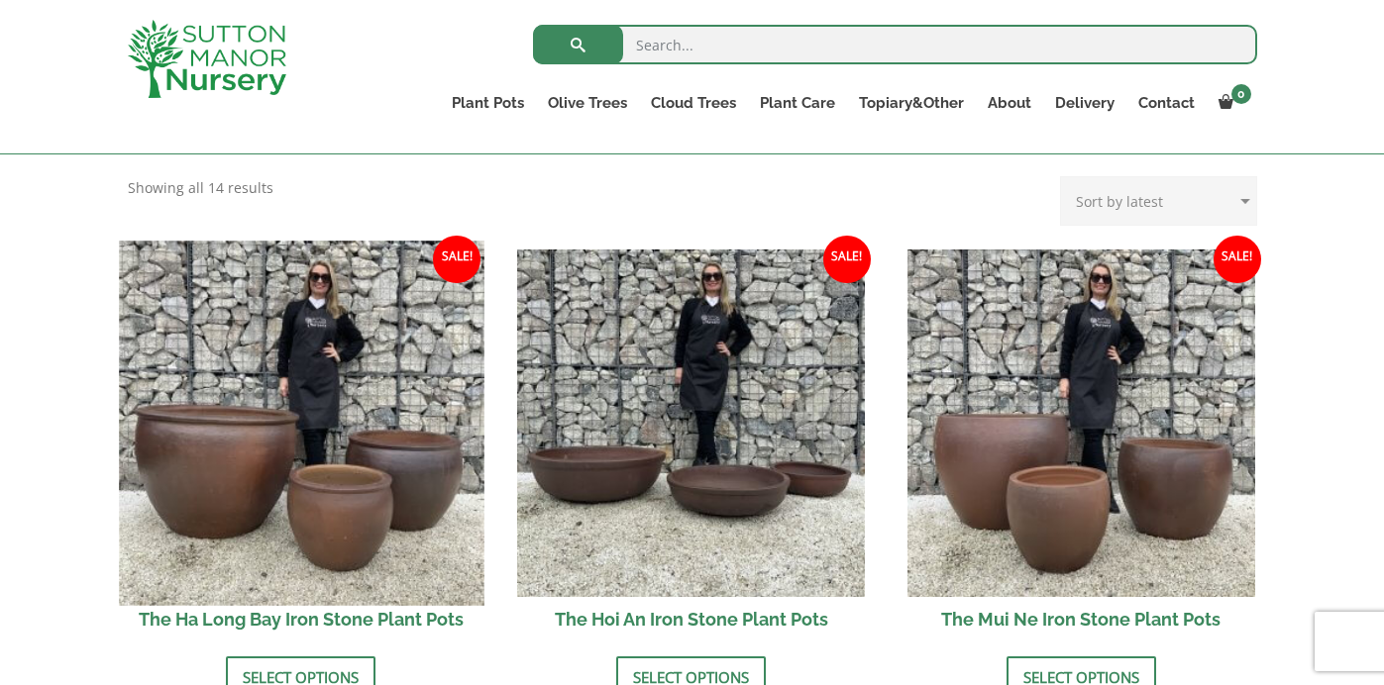  What do you see at coordinates (207, 58) in the screenshot?
I see `img: logo` at bounding box center [207, 58].